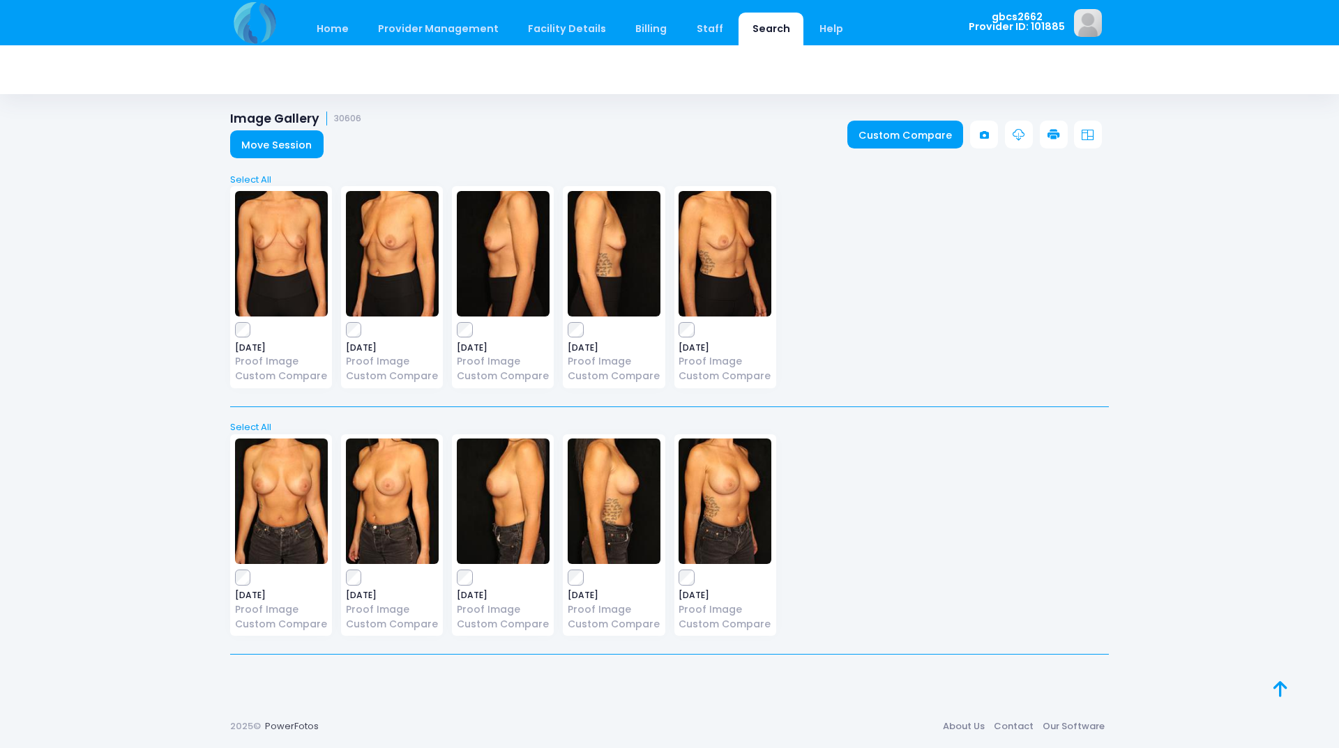 The width and height of the screenshot is (1339, 748). Describe the element at coordinates (651, 29) in the screenshot. I see `a: Billing` at that location.